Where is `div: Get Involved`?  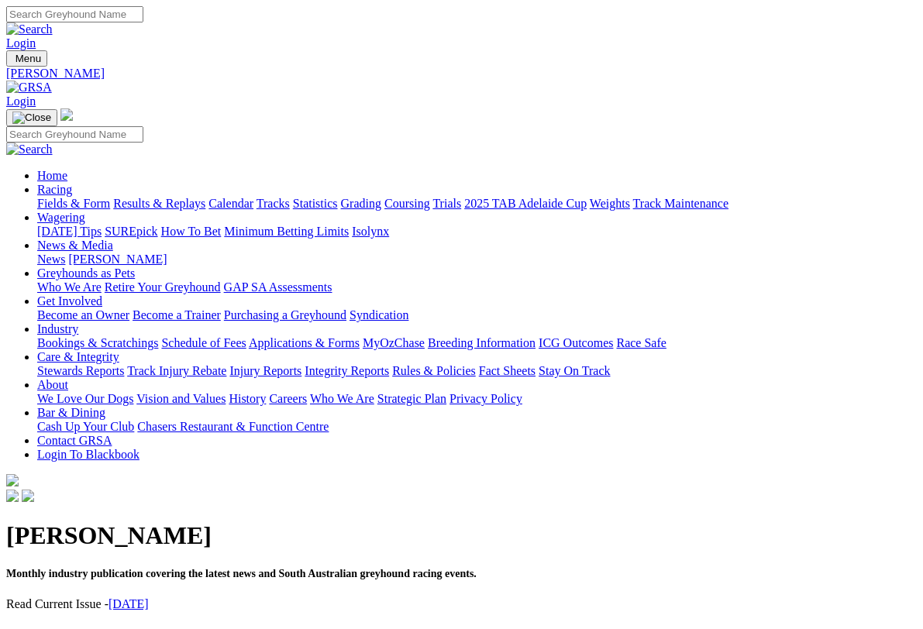 div: Get Involved is located at coordinates (477, 315).